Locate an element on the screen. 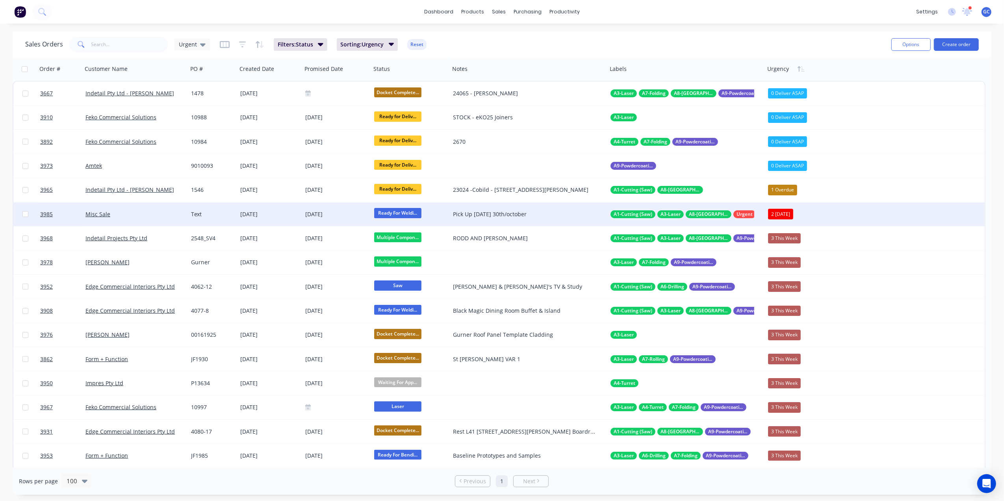 This screenshot has width=1004, height=501. a: 3910 is located at coordinates (63, 117).